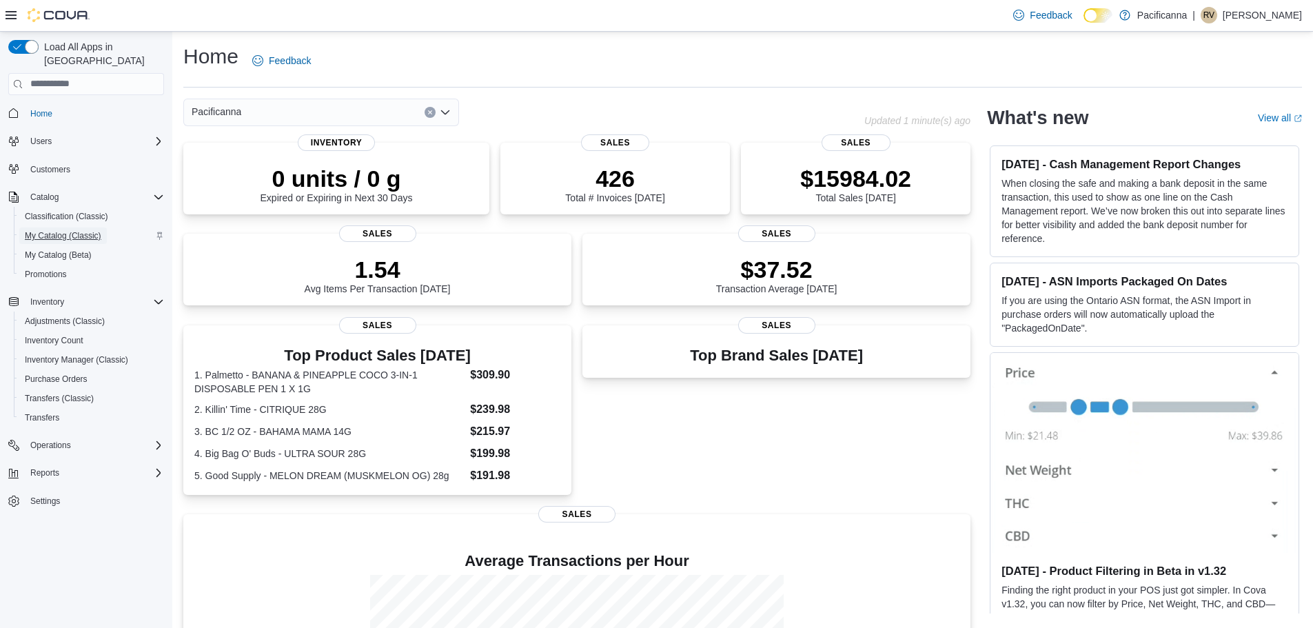 This screenshot has height=628, width=1313. Describe the element at coordinates (445, 112) in the screenshot. I see `button: Open list of options` at that location.